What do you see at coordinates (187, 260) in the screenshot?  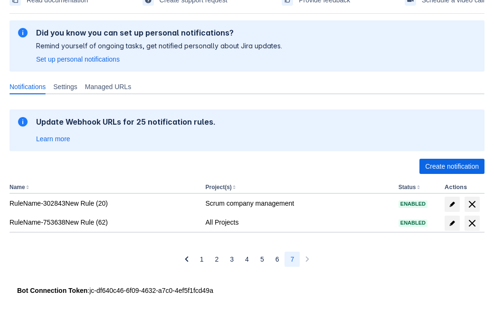 I see `button: Previous` at bounding box center [187, 260].